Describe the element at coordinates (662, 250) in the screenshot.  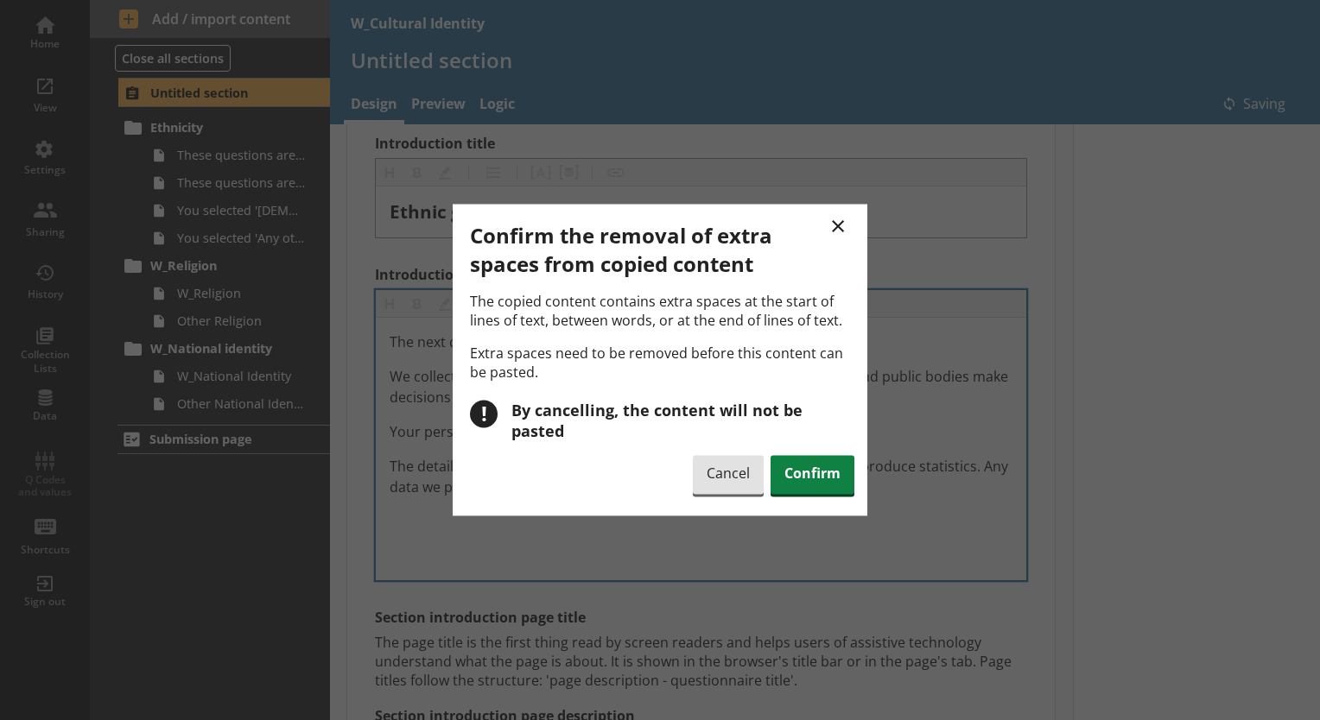
I see `h2: Confirm the removal of extra spaces from copied content` at that location.